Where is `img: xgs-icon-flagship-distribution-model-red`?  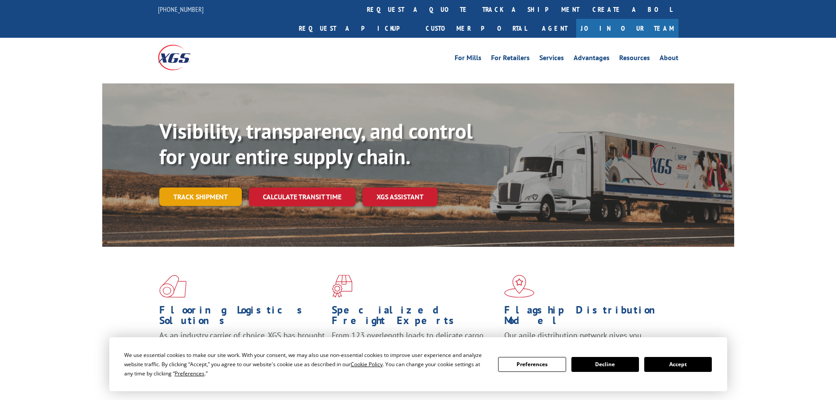 img: xgs-icon-flagship-distribution-model-red is located at coordinates (519, 286).